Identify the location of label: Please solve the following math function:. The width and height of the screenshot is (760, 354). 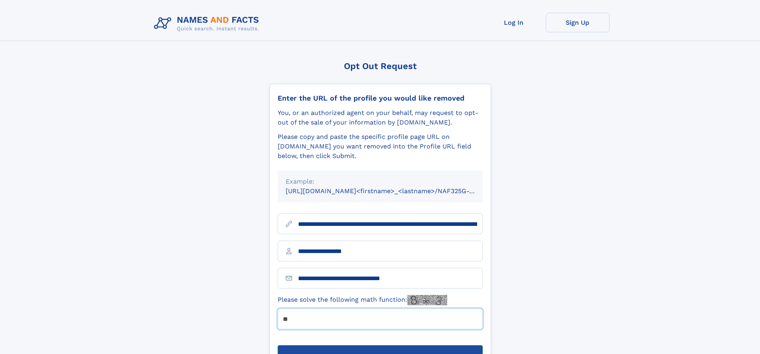
(362, 300).